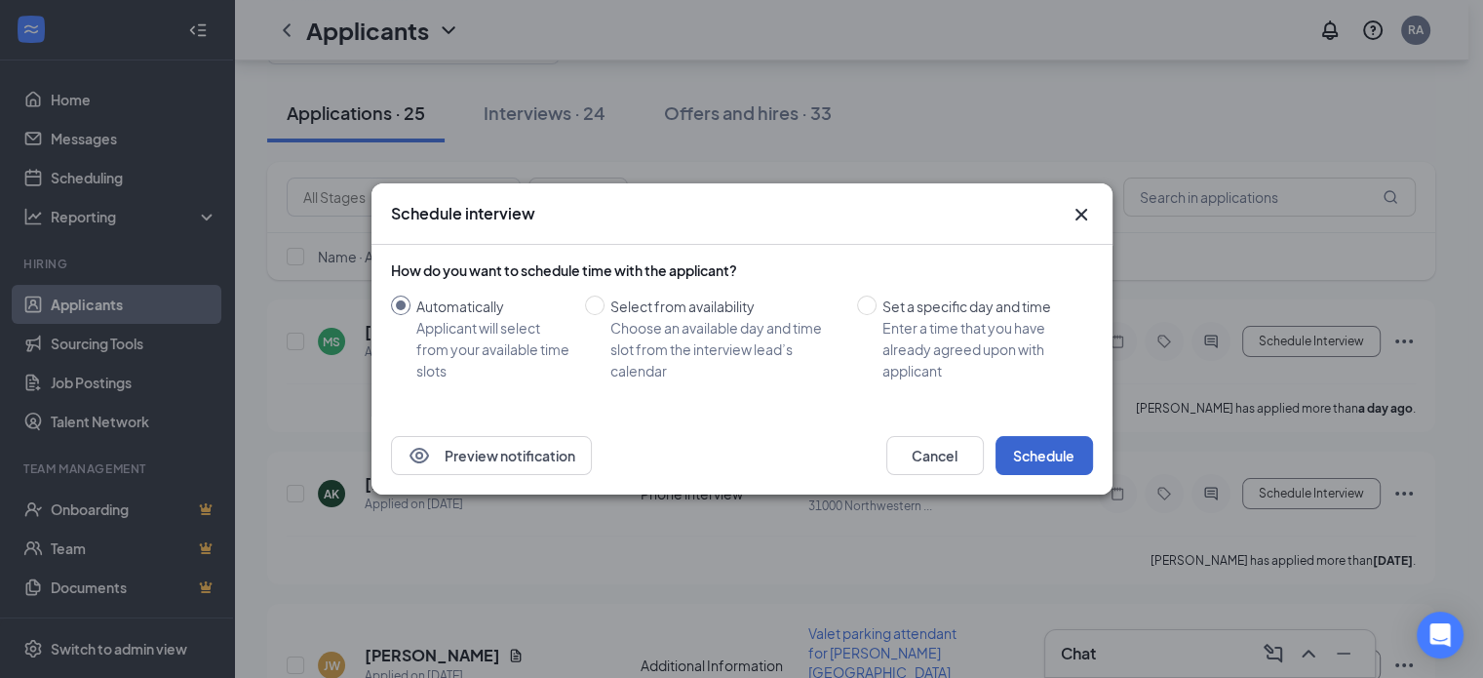 The width and height of the screenshot is (1483, 678). What do you see at coordinates (980, 306) in the screenshot?
I see `div: Set a specific day and time` at bounding box center [980, 306].